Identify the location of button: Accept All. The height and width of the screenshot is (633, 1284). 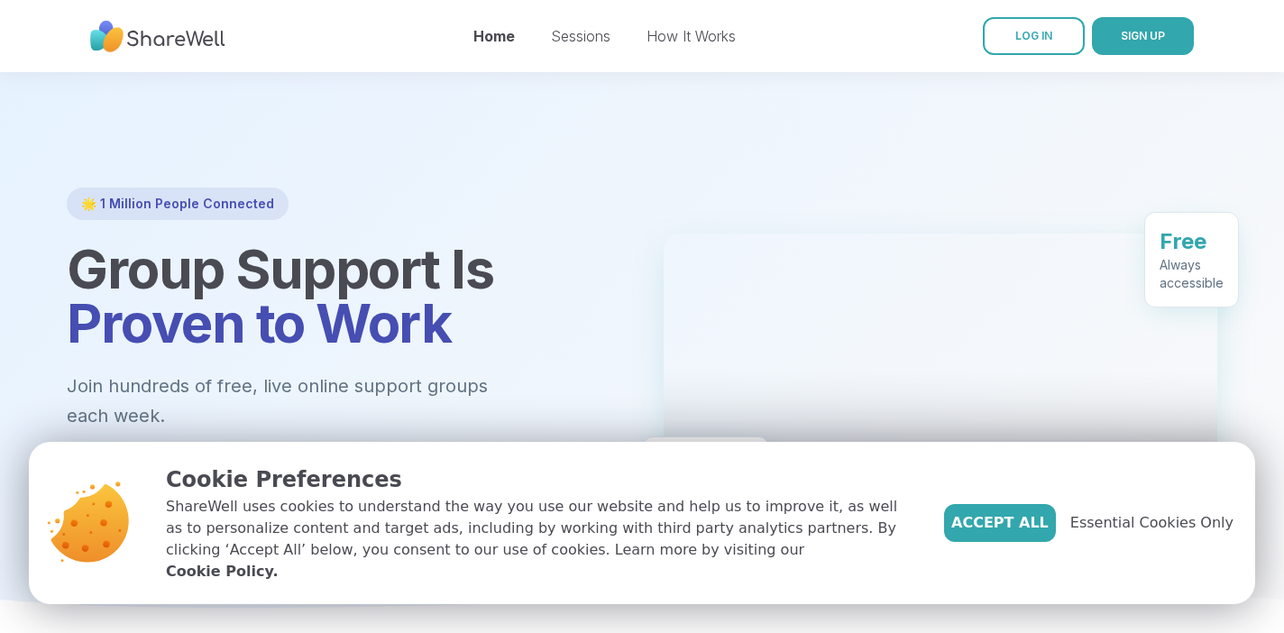
(1000, 523).